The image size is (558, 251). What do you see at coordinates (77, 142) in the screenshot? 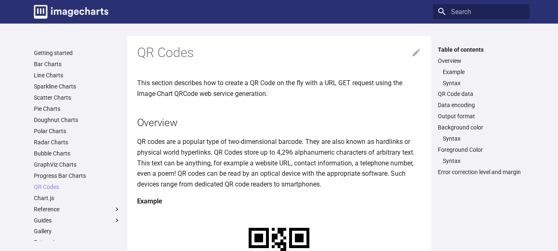
I see `a: Radar Charts` at bounding box center [77, 142].